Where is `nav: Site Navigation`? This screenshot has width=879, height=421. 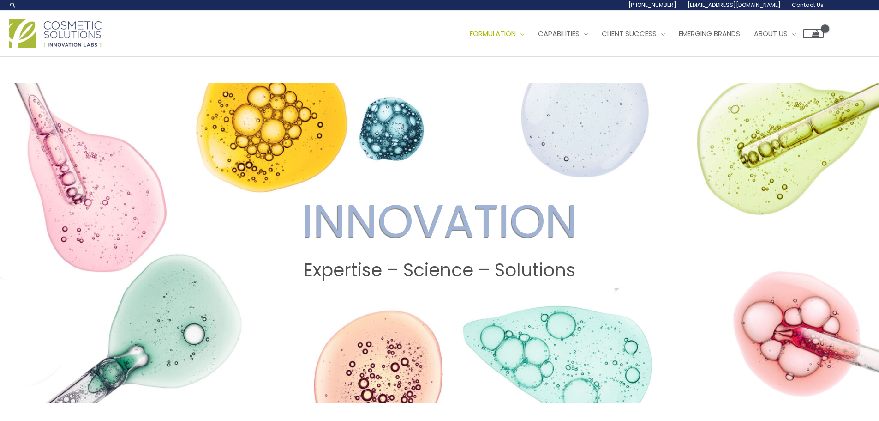
nav: Site Navigation is located at coordinates (640, 34).